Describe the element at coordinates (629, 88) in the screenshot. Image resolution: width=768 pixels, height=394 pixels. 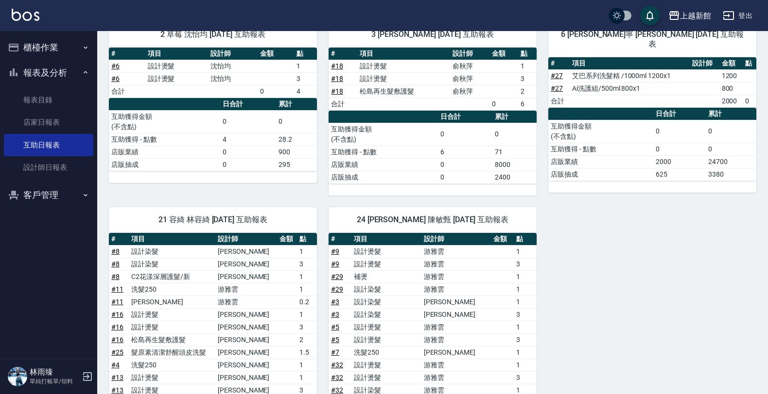
I see `td: Ai洗護組/500ml 800x1` at that location.